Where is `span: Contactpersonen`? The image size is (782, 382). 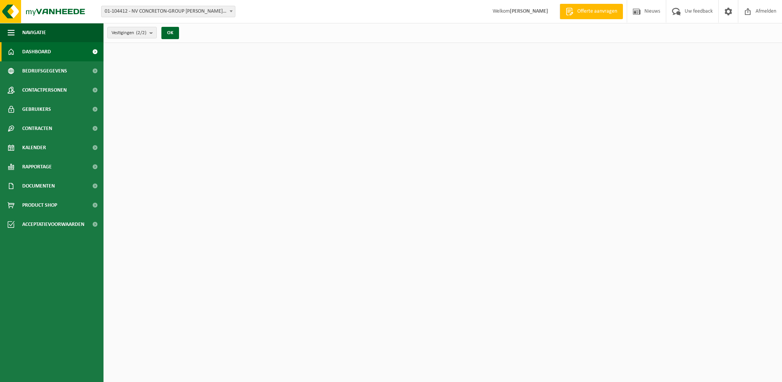 span: Contactpersonen is located at coordinates (44, 90).